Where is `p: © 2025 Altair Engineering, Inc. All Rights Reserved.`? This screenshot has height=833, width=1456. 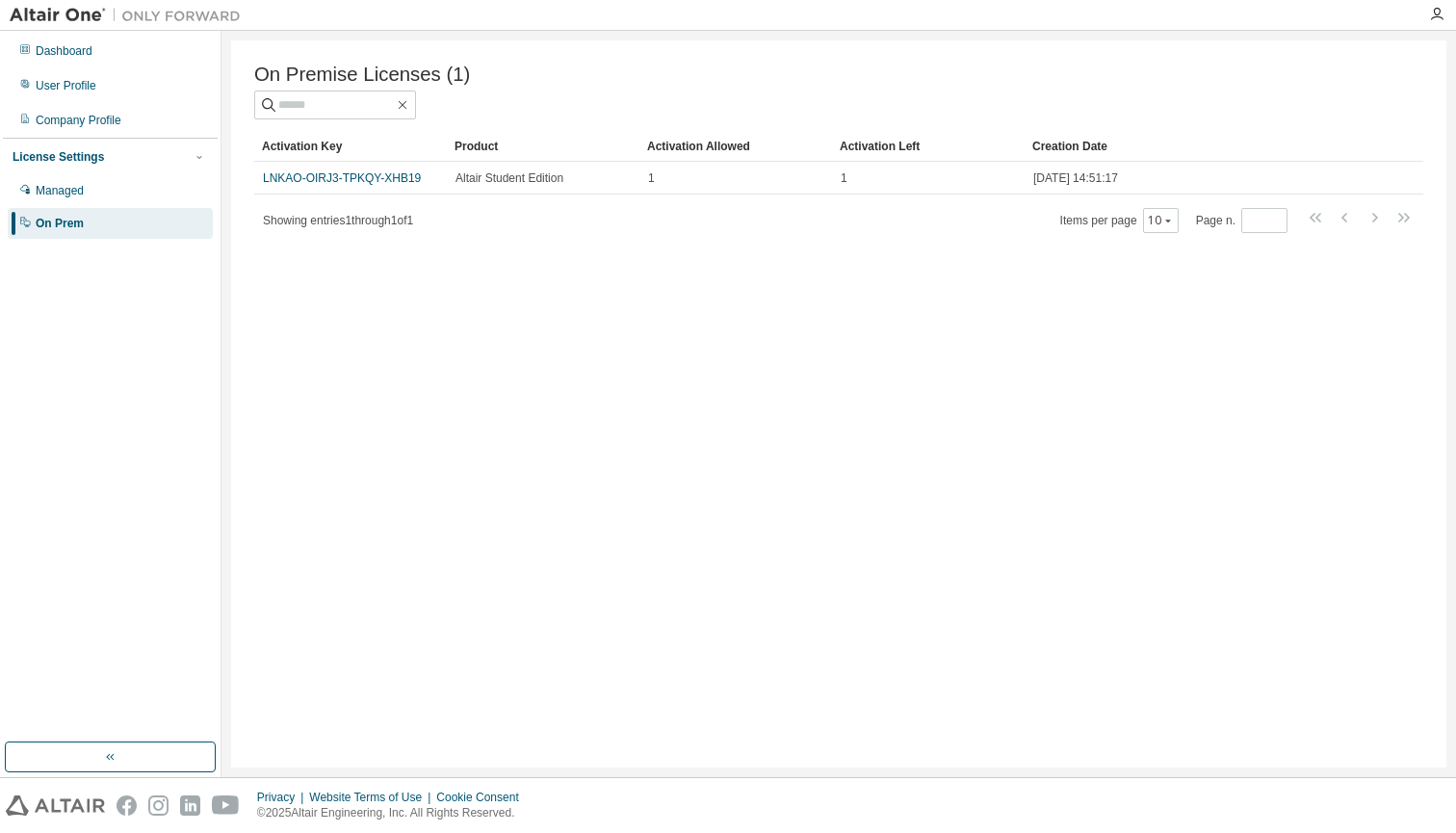
p: © 2025 Altair Engineering, Inc. All Rights Reserved. is located at coordinates (394, 813).